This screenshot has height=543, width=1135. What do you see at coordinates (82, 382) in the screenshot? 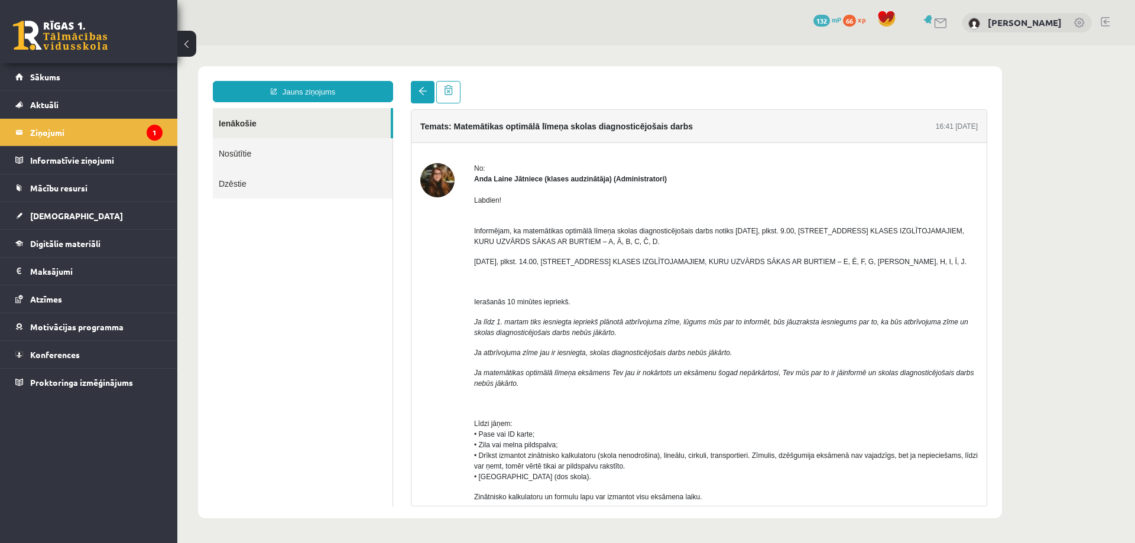
I see `span: Proktoringa izmēģinājums` at bounding box center [82, 382].